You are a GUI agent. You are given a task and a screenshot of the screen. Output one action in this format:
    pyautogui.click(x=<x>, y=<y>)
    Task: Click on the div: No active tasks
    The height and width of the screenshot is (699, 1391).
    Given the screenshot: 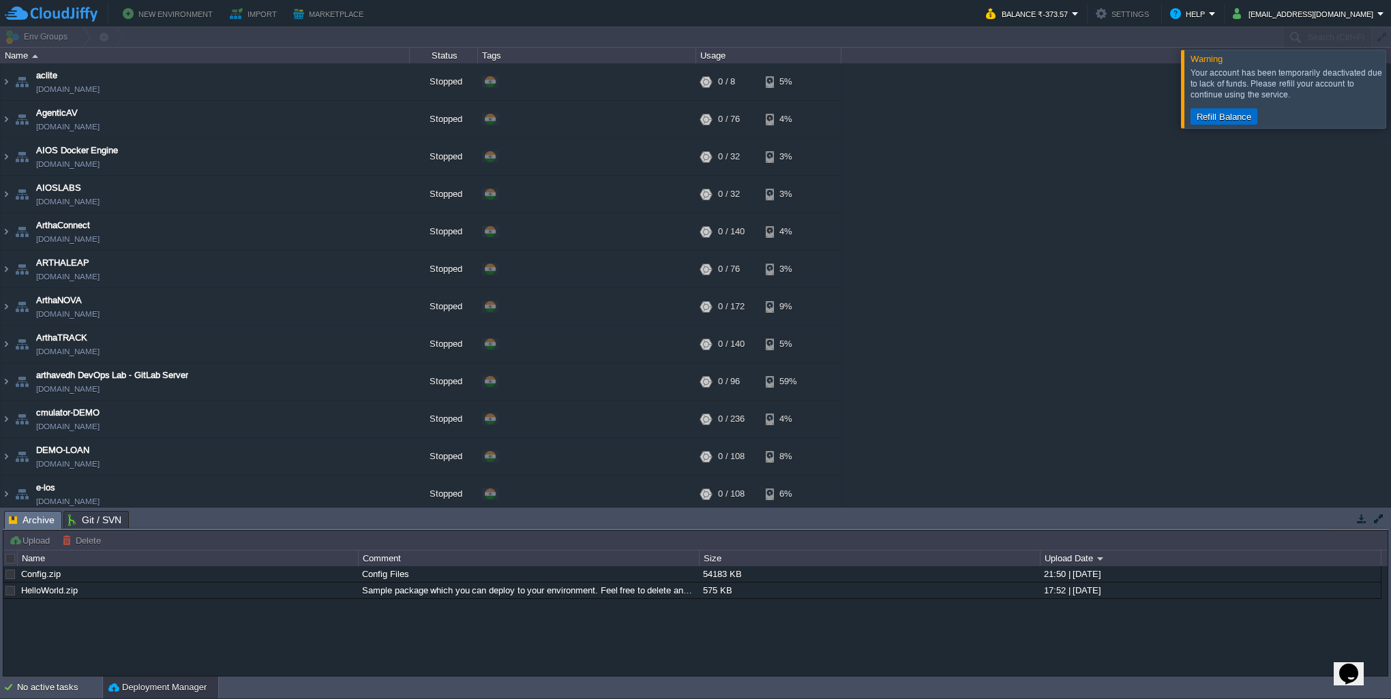 What is the action you would take?
    pyautogui.click(x=59, y=688)
    